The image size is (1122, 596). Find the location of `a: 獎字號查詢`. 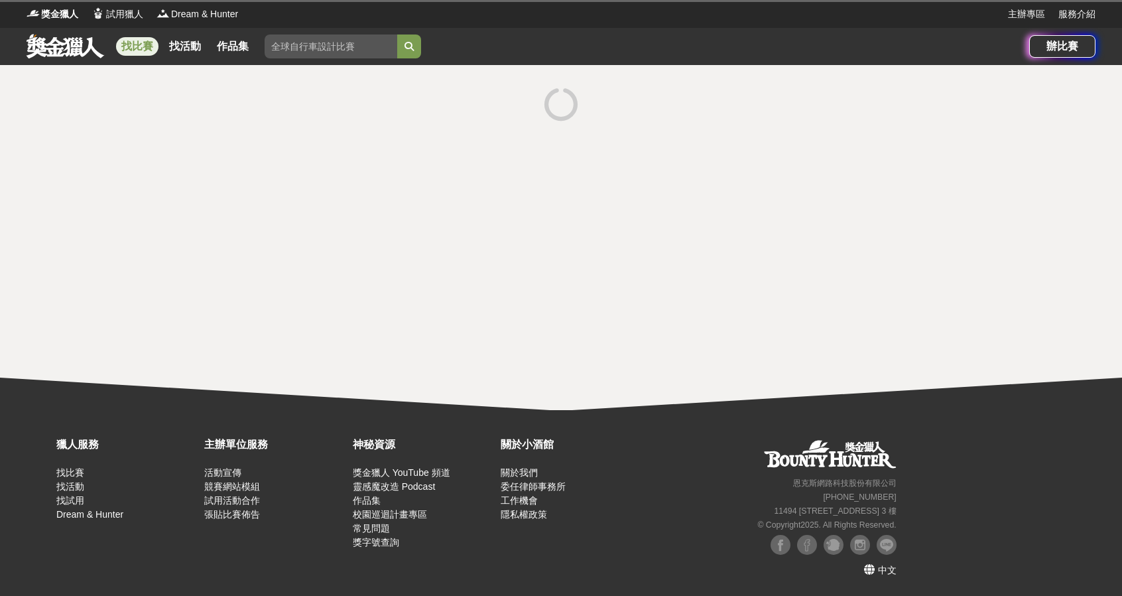

a: 獎字號查詢 is located at coordinates (376, 542).